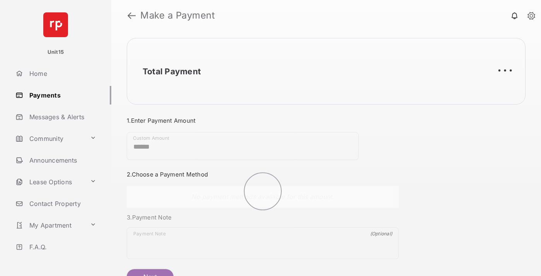  What do you see at coordinates (49, 138) in the screenshot?
I see `a: Community` at bounding box center [49, 138].